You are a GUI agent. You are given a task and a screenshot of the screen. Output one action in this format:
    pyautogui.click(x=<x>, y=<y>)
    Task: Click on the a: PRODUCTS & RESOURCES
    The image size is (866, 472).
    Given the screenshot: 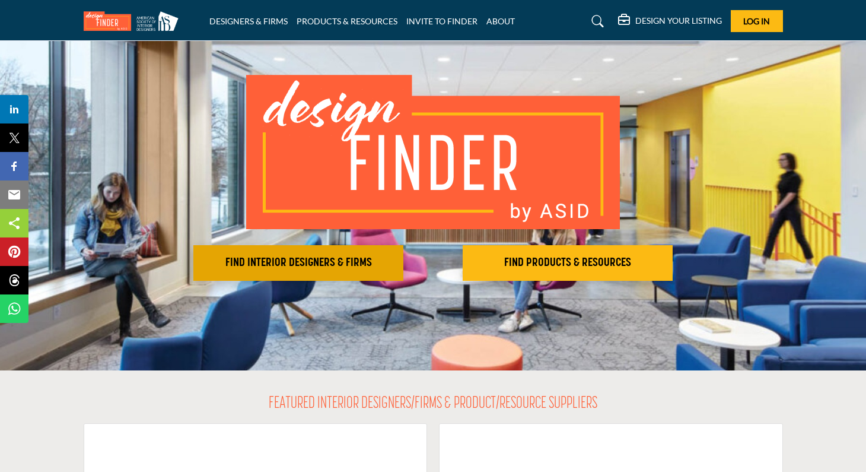 What is the action you would take?
    pyautogui.click(x=347, y=21)
    